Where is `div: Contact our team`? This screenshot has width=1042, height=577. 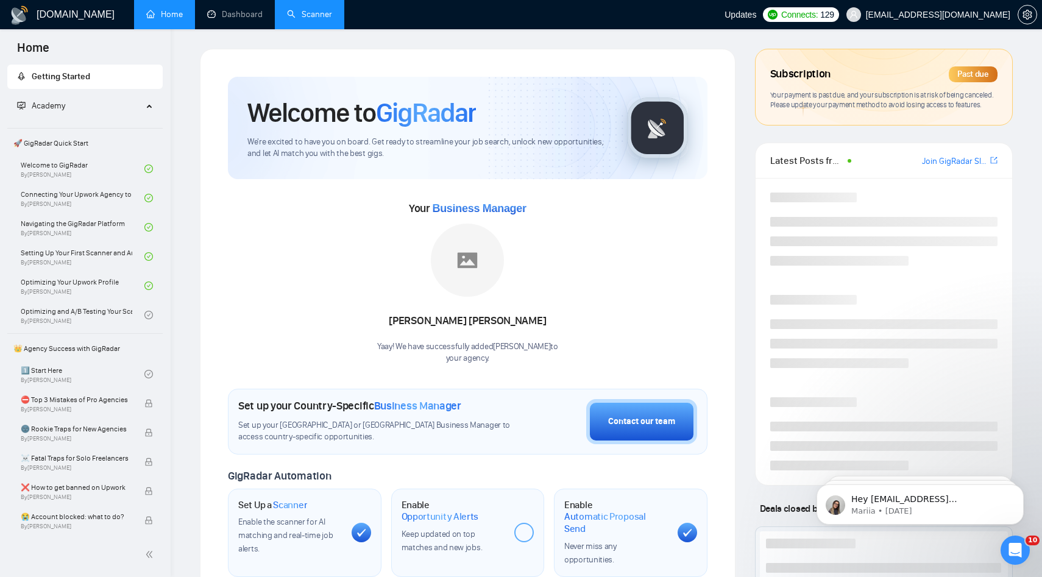
div: Contact our team is located at coordinates (642, 422).